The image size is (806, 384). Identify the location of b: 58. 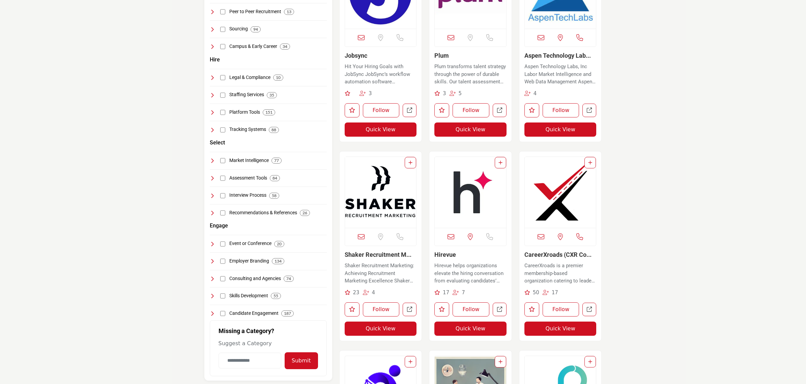
(274, 196).